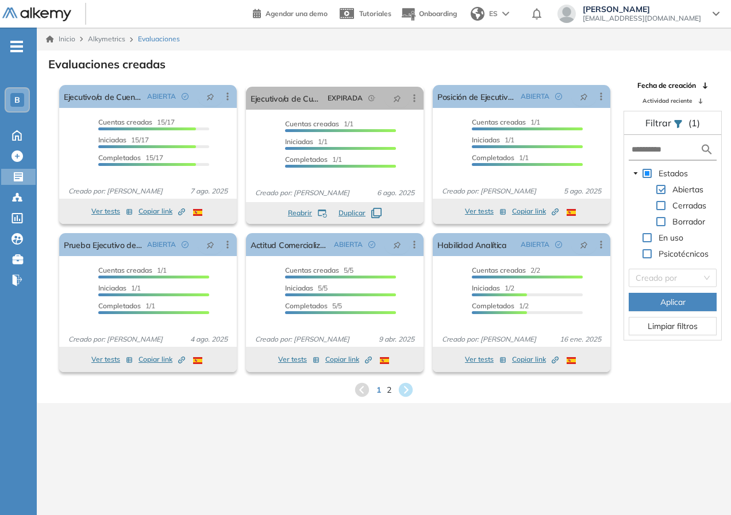  Describe the element at coordinates (635, 173) in the screenshot. I see `span: caret-down` at that location.